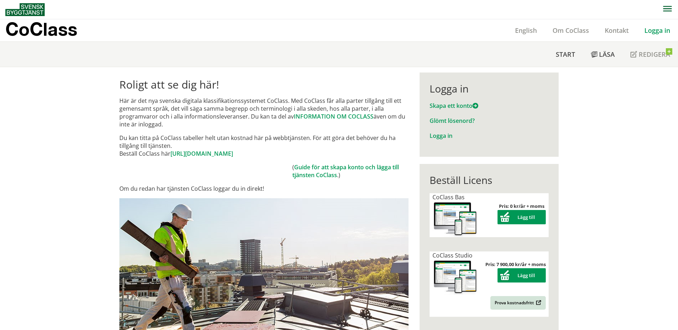 This screenshot has width=678, height=330. Describe the element at coordinates (538, 303) in the screenshot. I see `img: Outbound.png` at that location.